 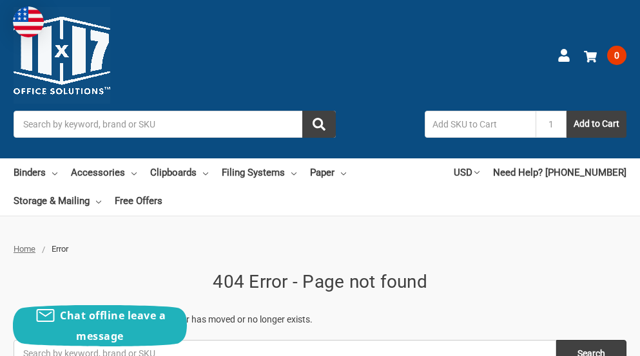 I want to click on a: Accessories, so click(x=104, y=173).